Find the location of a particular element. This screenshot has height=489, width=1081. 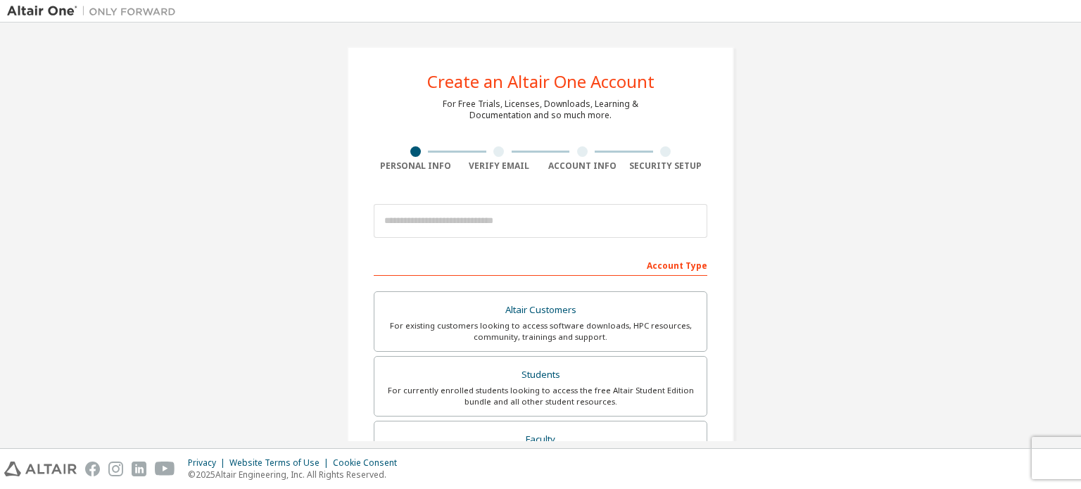

div: Cookie Consent is located at coordinates (369, 463).